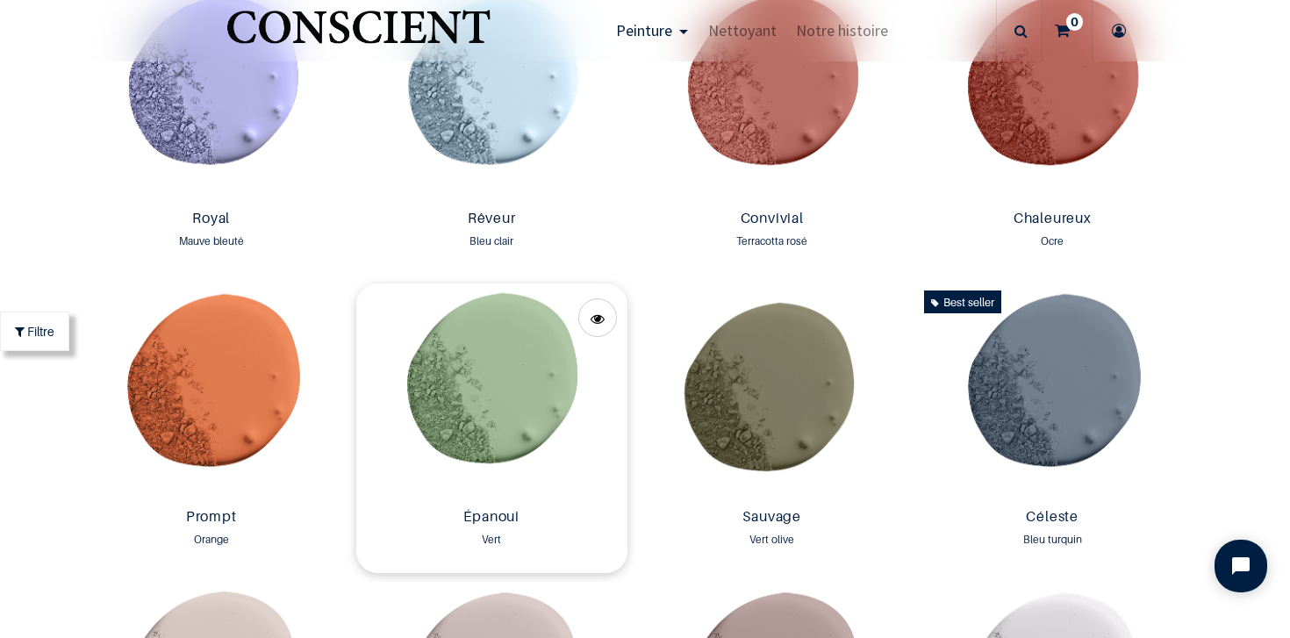 Image resolution: width=1290 pixels, height=638 pixels. Describe the element at coordinates (1053, 518) in the screenshot. I see `a: Céleste` at that location.